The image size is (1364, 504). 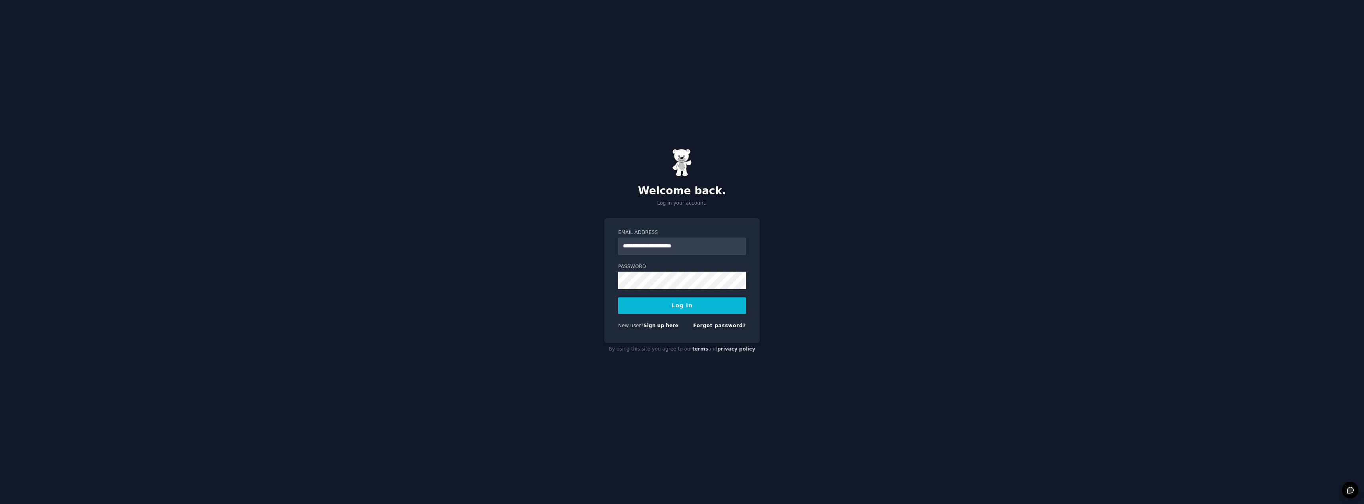 What do you see at coordinates (682, 233) in the screenshot?
I see `label: Email Address` at bounding box center [682, 233].